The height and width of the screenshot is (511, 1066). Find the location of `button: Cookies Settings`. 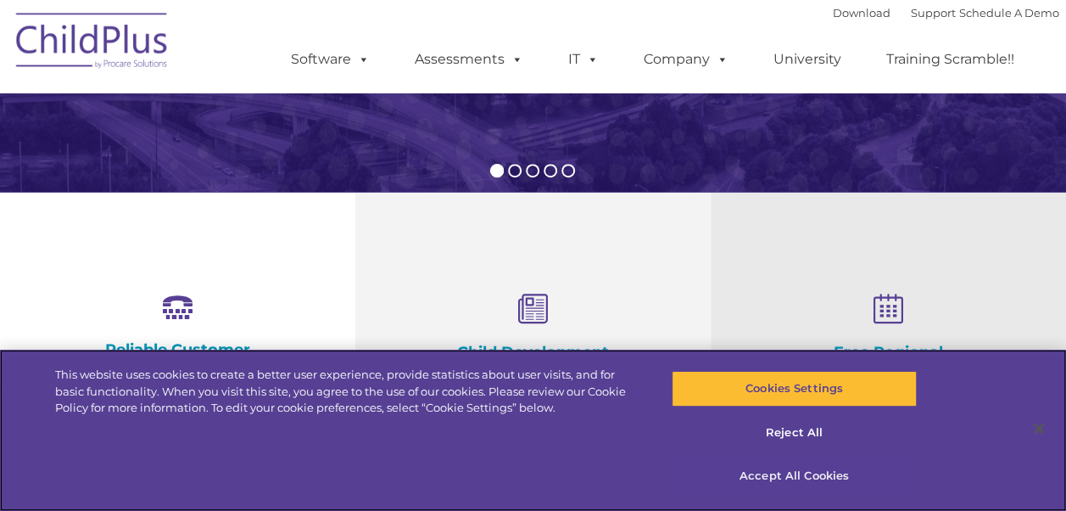

button: Cookies Settings is located at coordinates (794, 388).